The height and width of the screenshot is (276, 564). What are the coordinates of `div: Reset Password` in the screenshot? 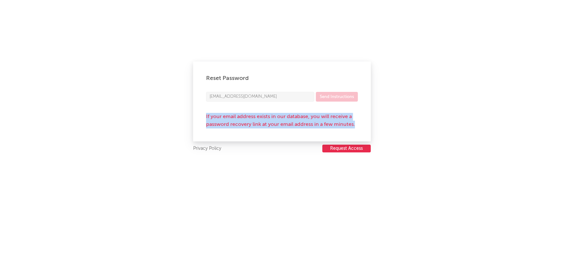 It's located at (282, 78).